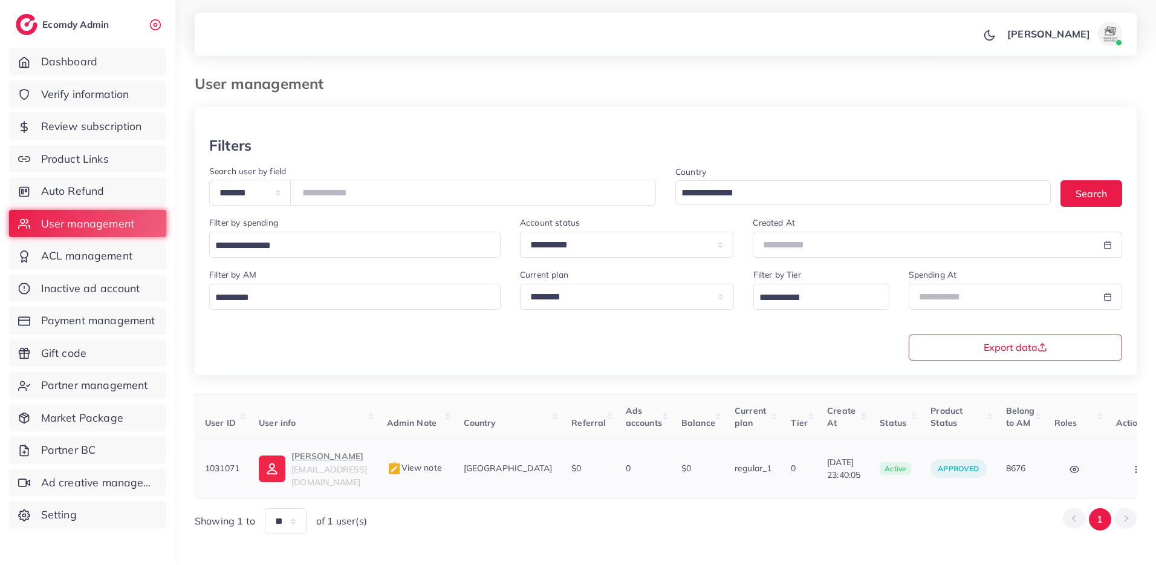 This screenshot has width=1156, height=565. I want to click on a: Verify information, so click(88, 94).